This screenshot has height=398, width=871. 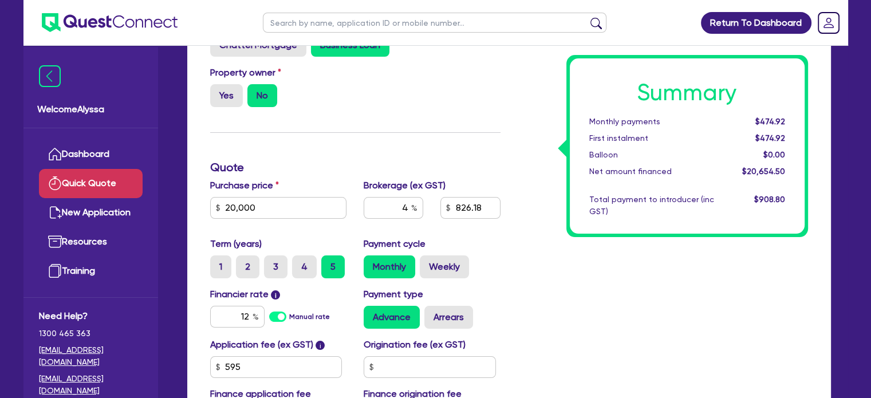 I want to click on a: Resources, so click(x=90, y=242).